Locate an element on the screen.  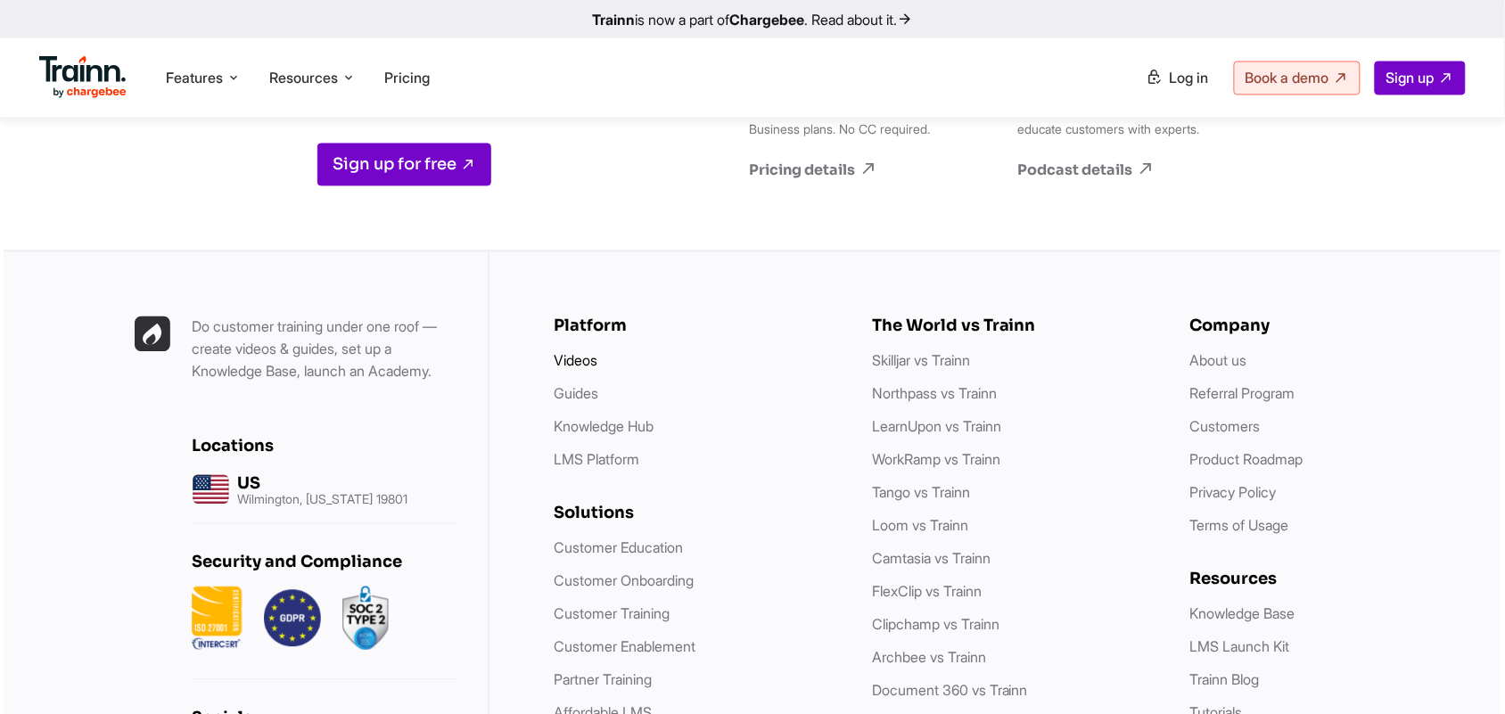
h6: The World vs Trainn is located at coordinates (1013, 326).